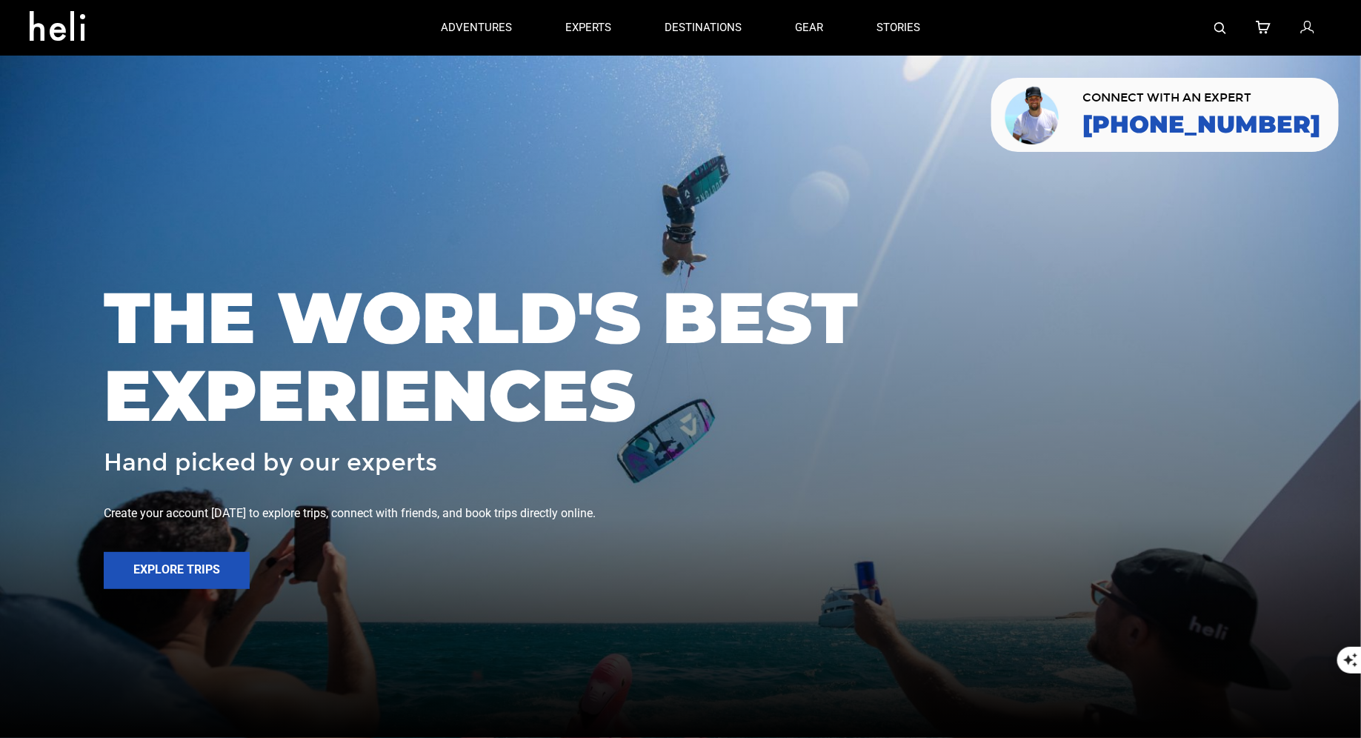 Image resolution: width=1361 pixels, height=738 pixels. What do you see at coordinates (176, 570) in the screenshot?
I see `button: Explore Trips` at bounding box center [176, 570].